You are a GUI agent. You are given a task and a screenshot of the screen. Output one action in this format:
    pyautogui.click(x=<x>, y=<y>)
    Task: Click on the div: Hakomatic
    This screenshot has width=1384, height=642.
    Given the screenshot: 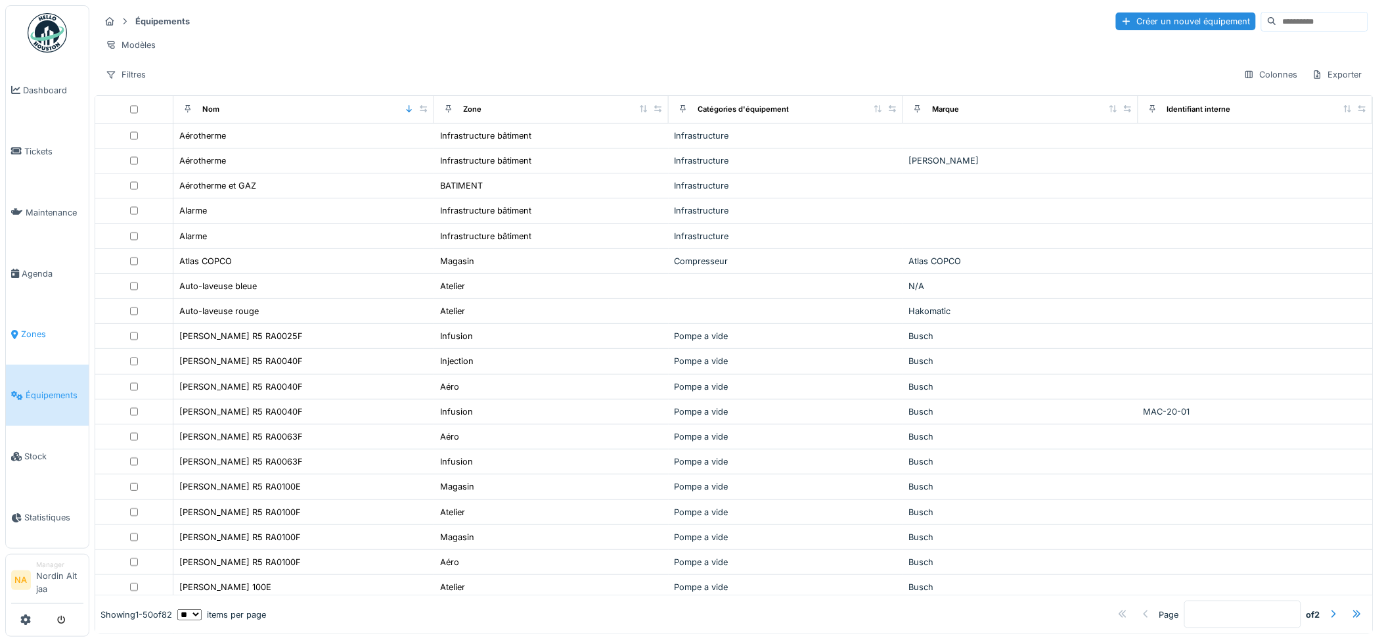 What is the action you would take?
    pyautogui.click(x=1020, y=311)
    